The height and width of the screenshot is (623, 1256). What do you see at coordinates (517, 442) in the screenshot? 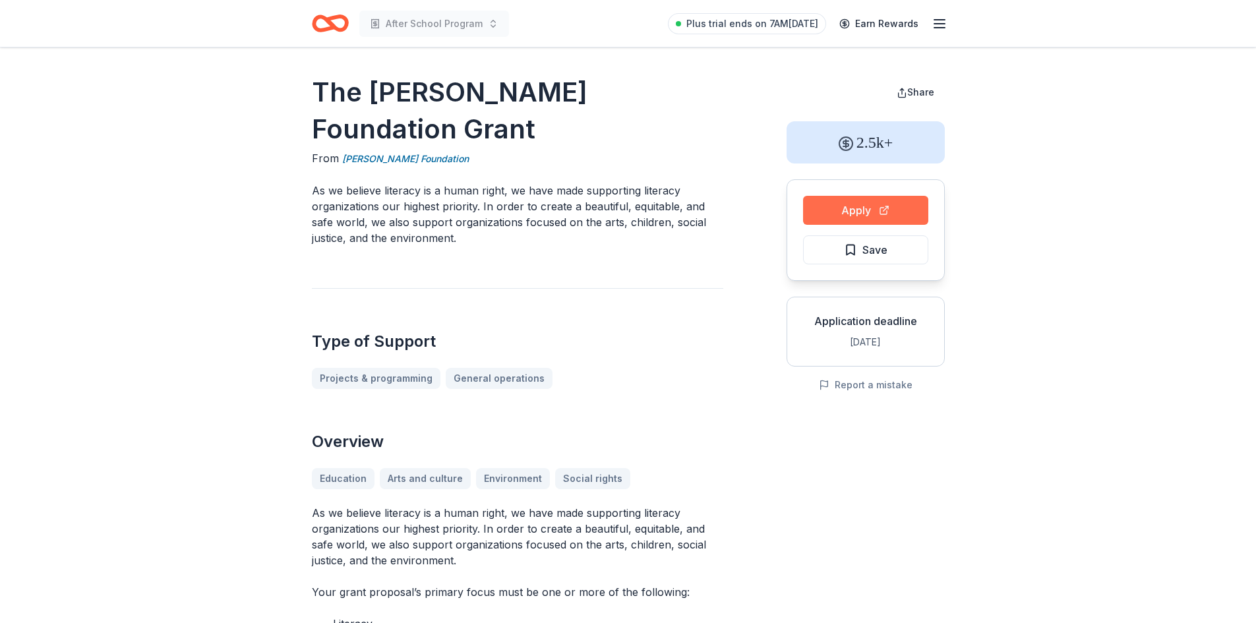
I see `h2: Overview` at bounding box center [517, 442].